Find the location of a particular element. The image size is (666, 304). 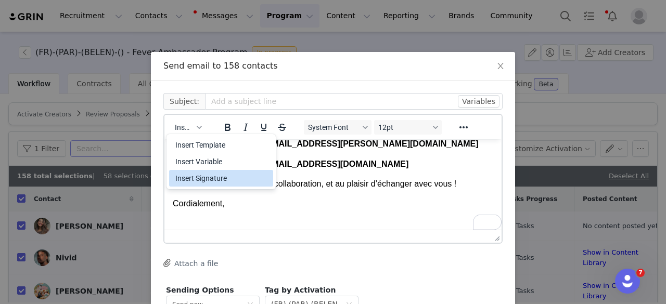

button: Bold is located at coordinates (227, 128).